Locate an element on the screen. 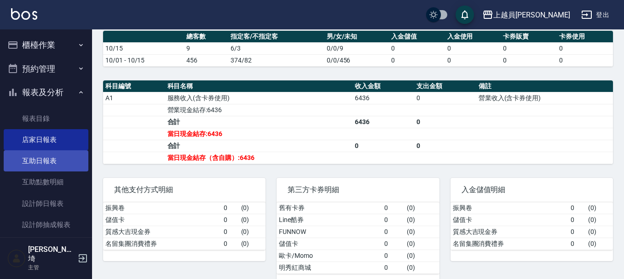 Image resolution: width=624 pixels, height=279 pixels. p: 主管 is located at coordinates (52, 268).